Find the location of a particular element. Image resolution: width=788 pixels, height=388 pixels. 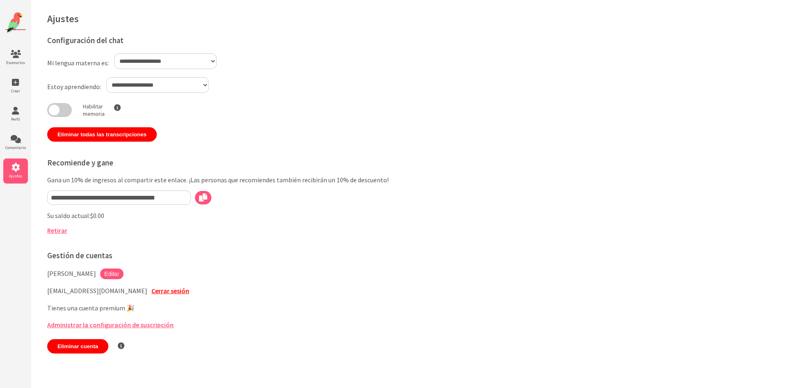

button: Editar is located at coordinates (112, 274).